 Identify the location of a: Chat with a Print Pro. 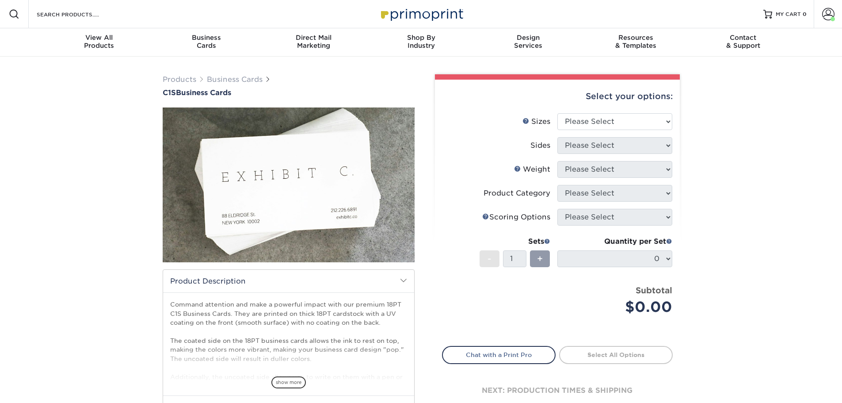
(499, 355).